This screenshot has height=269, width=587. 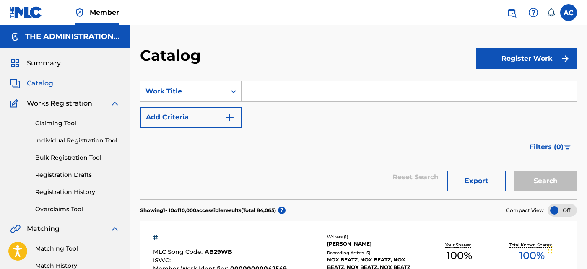 What do you see at coordinates (551, 147) in the screenshot?
I see `button: Filters (0)` at bounding box center [551, 147].